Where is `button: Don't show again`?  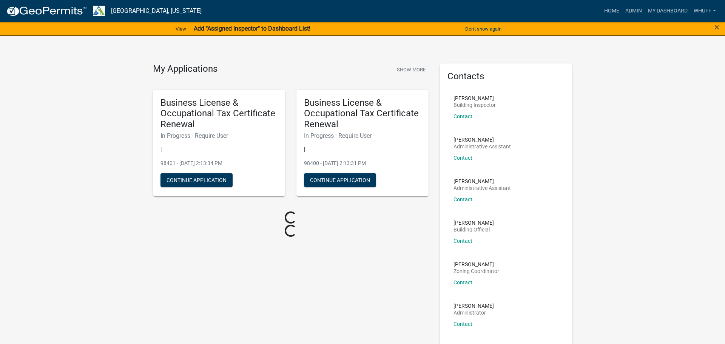
button: Don't show again is located at coordinates (483, 29).